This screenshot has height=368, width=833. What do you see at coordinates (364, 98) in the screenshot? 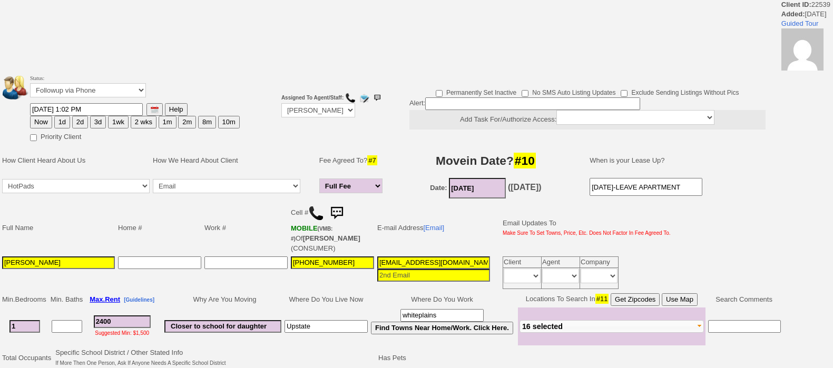
I see `img: compose_email.png` at bounding box center [364, 98].